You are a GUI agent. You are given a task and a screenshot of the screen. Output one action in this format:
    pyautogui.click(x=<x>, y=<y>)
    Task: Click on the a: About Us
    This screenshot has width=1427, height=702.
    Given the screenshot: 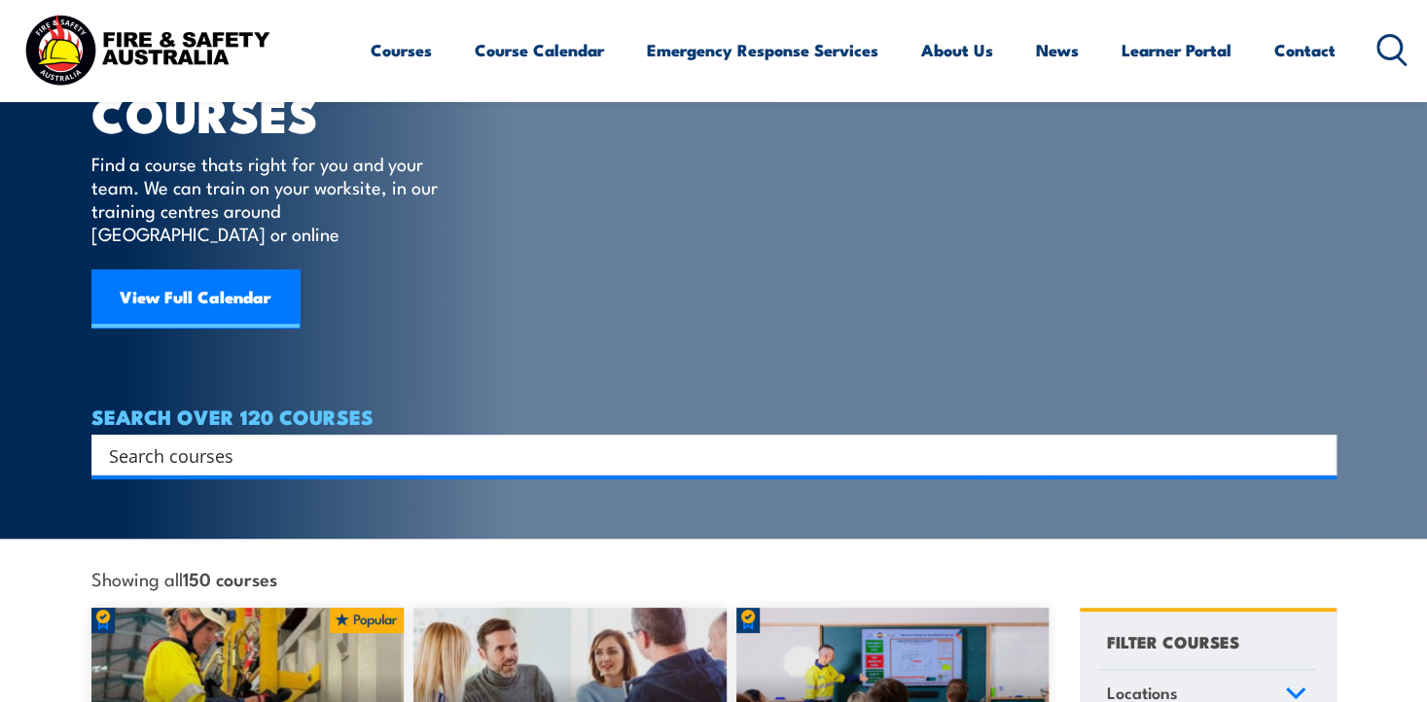 What is the action you would take?
    pyautogui.click(x=957, y=50)
    